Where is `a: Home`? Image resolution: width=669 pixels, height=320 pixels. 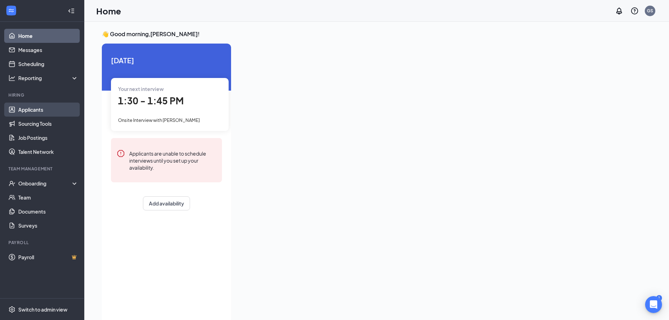
a: Home is located at coordinates (48, 36).